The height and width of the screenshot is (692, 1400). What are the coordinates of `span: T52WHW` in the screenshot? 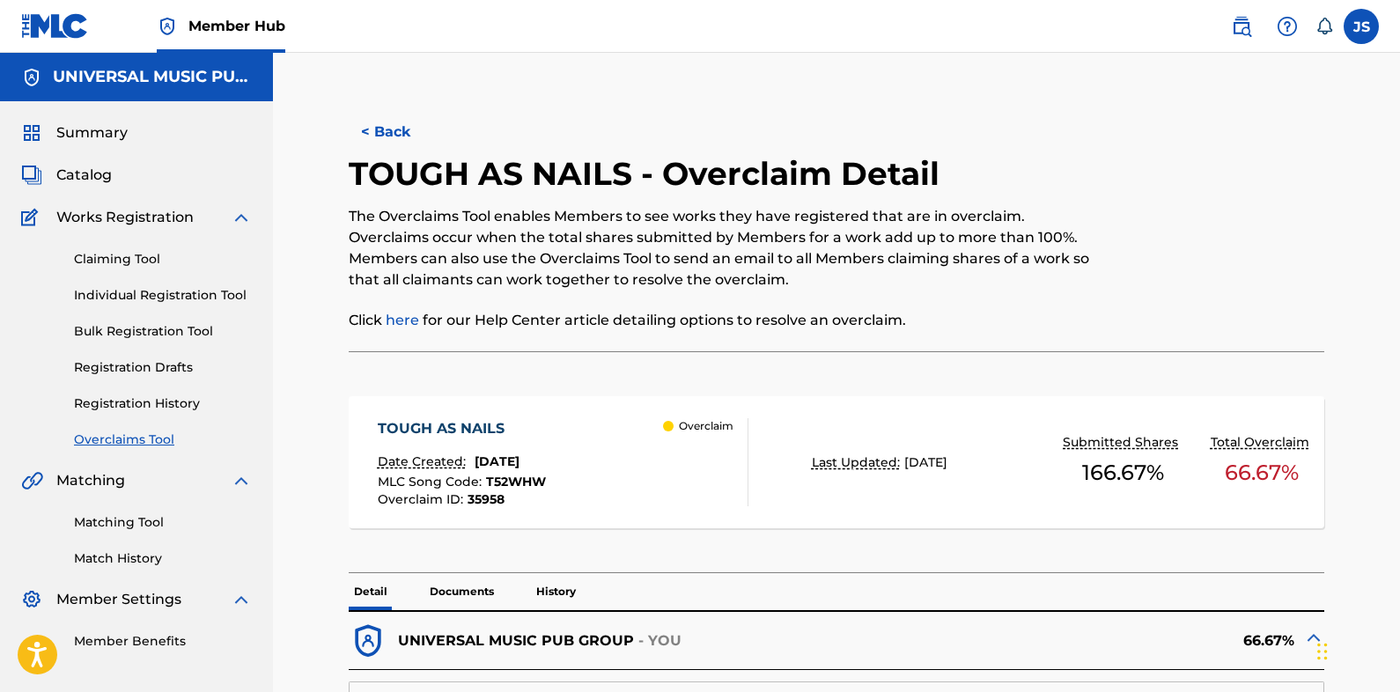 It's located at (516, 482).